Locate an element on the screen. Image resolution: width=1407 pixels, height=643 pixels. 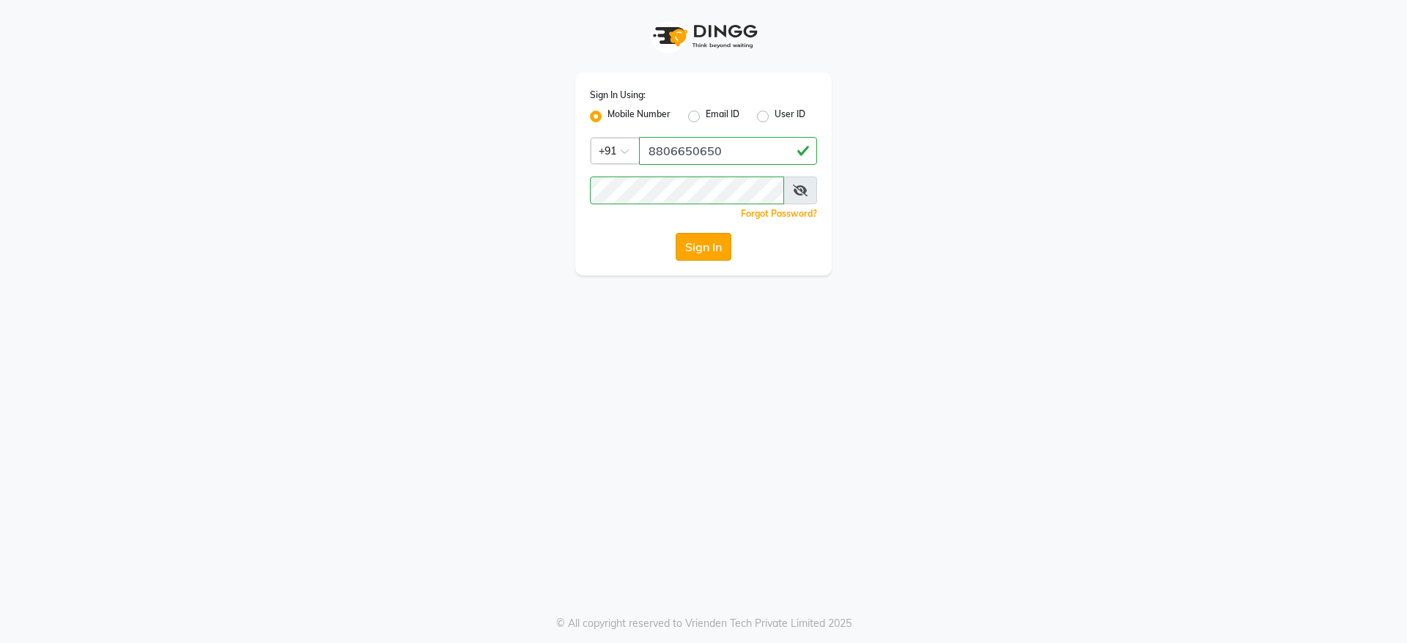
a: Forgot Password? is located at coordinates (779, 213).